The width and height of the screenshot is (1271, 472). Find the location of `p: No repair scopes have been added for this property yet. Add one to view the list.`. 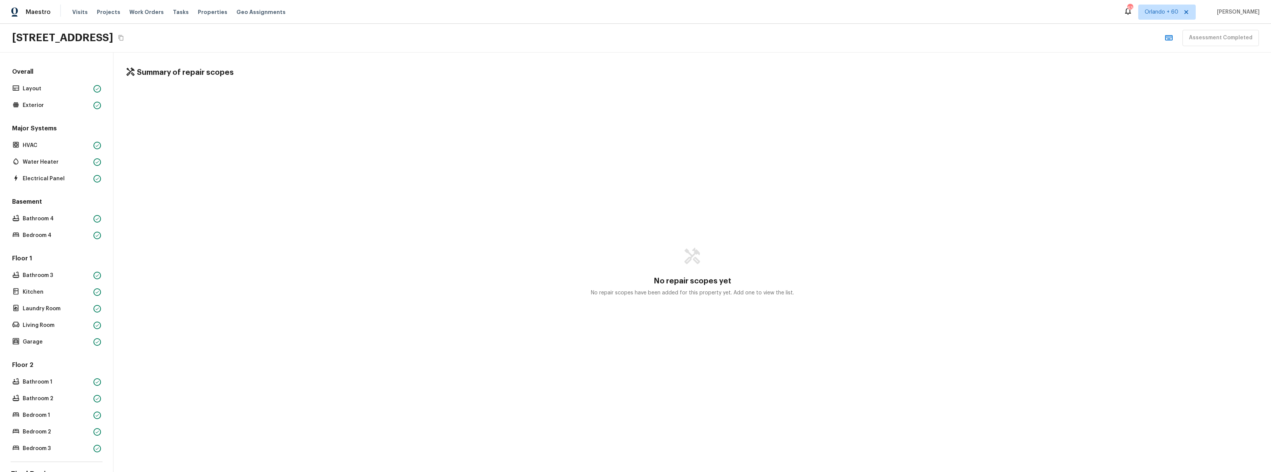

p: No repair scopes have been added for this property yet. Add one to view the list. is located at coordinates (692, 293).